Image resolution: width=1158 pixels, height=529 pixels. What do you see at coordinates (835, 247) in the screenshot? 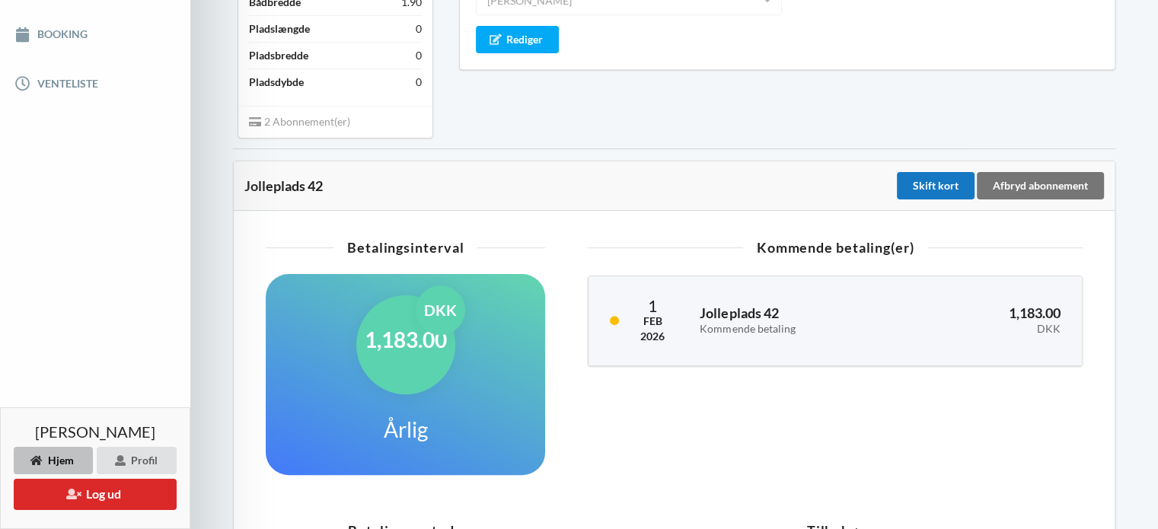
I see `div: Kommende betaling(er)` at bounding box center [835, 247].